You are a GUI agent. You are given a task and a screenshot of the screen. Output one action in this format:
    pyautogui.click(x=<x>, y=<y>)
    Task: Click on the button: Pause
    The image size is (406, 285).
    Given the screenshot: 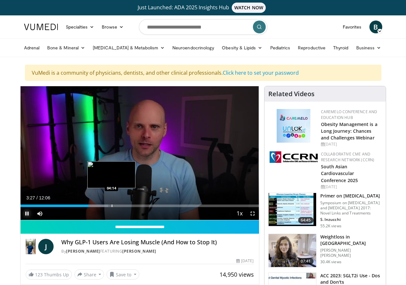 What is the action you would take?
    pyautogui.click(x=27, y=214)
    